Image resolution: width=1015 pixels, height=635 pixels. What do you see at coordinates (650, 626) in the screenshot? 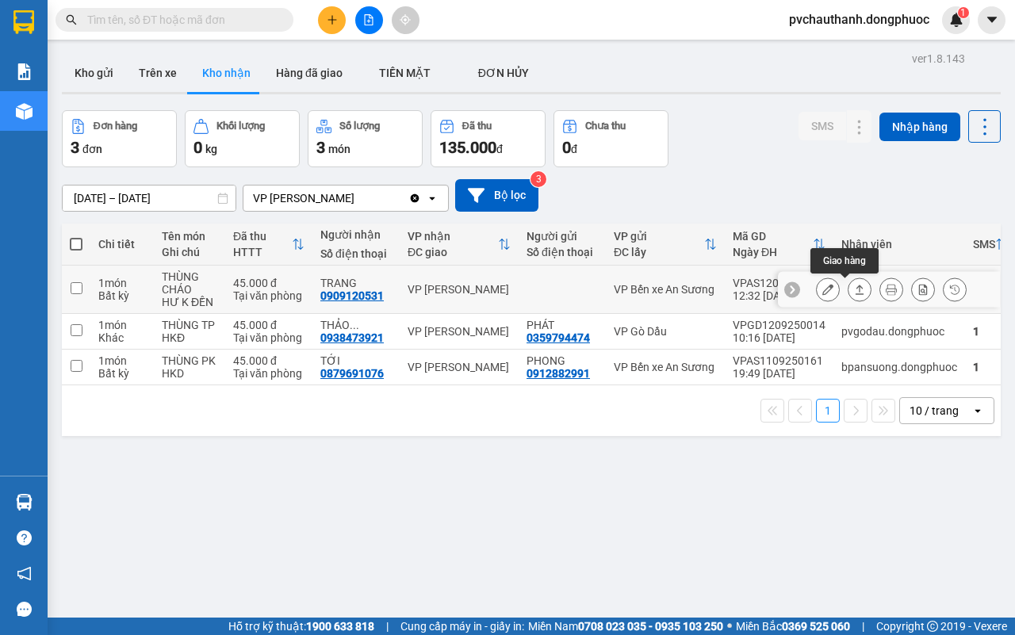
I see `strong: 0708 023 035 - 0935 103 250` at bounding box center [650, 626].